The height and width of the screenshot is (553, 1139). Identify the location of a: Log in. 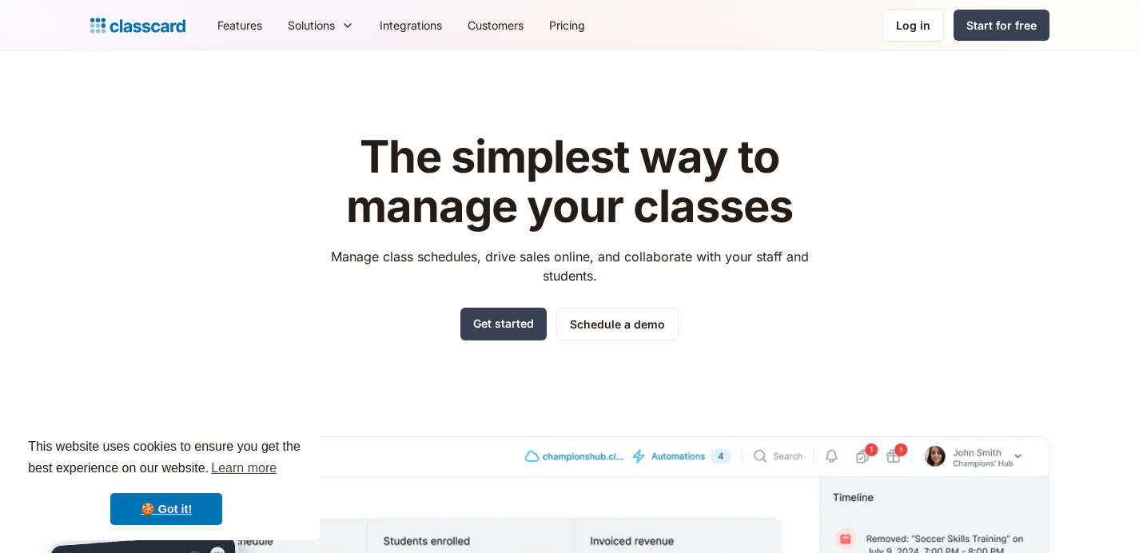
(913, 25).